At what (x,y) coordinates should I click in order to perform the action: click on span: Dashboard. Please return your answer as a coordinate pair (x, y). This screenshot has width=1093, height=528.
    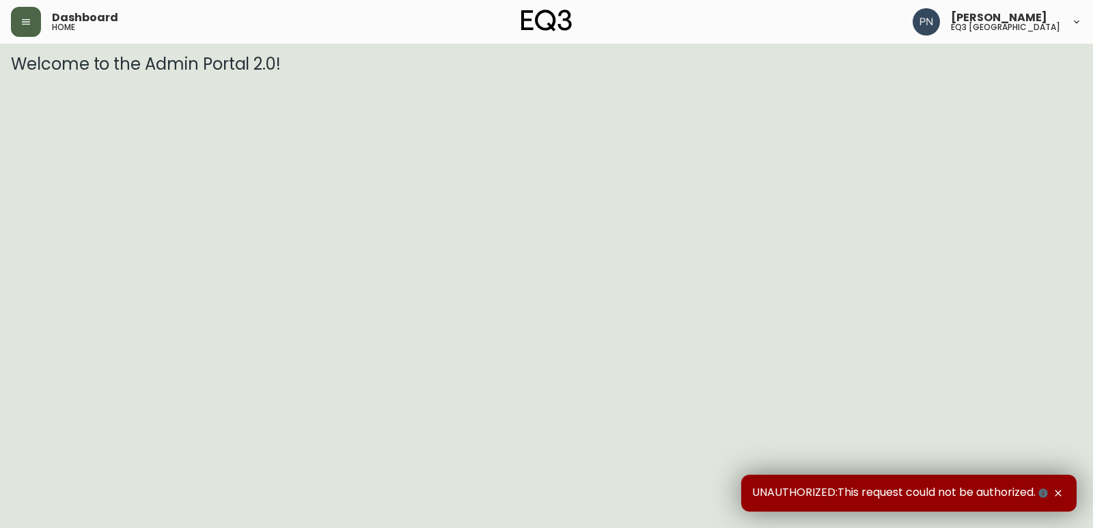
    Looking at the image, I should click on (85, 18).